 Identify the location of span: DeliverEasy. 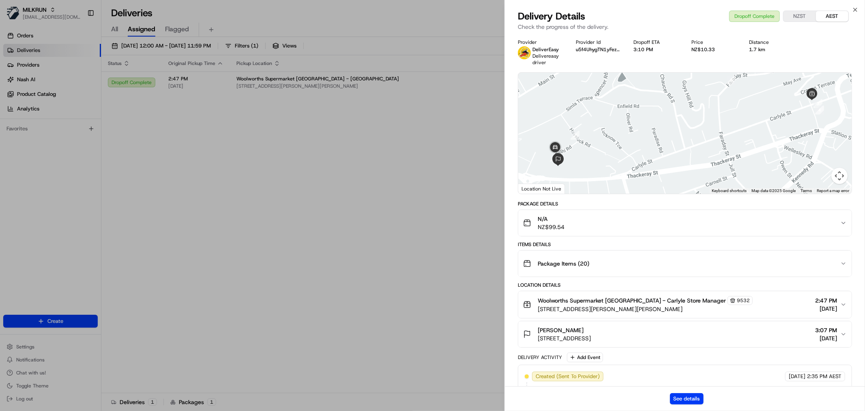
(546, 49).